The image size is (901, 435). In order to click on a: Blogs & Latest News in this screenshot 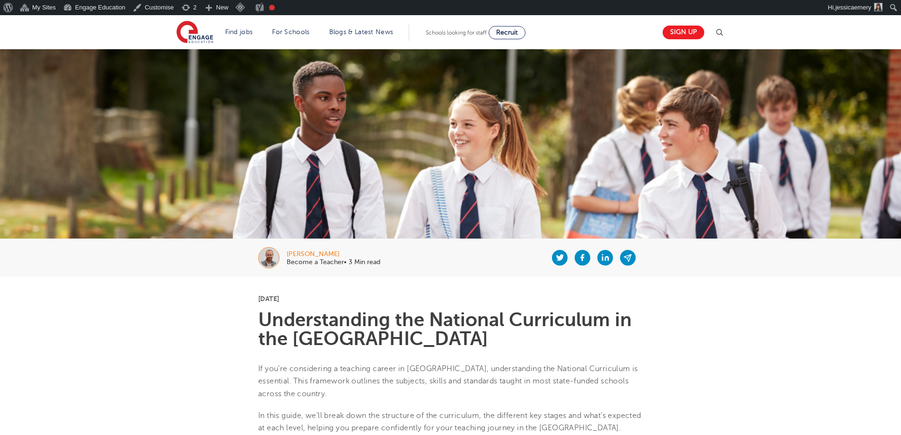, I will do `click(361, 32)`.